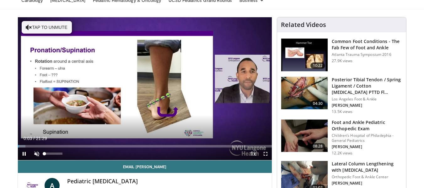 The height and width of the screenshot is (188, 424). I want to click on p: Orthopedic Foot & Ankle Center, so click(367, 177).